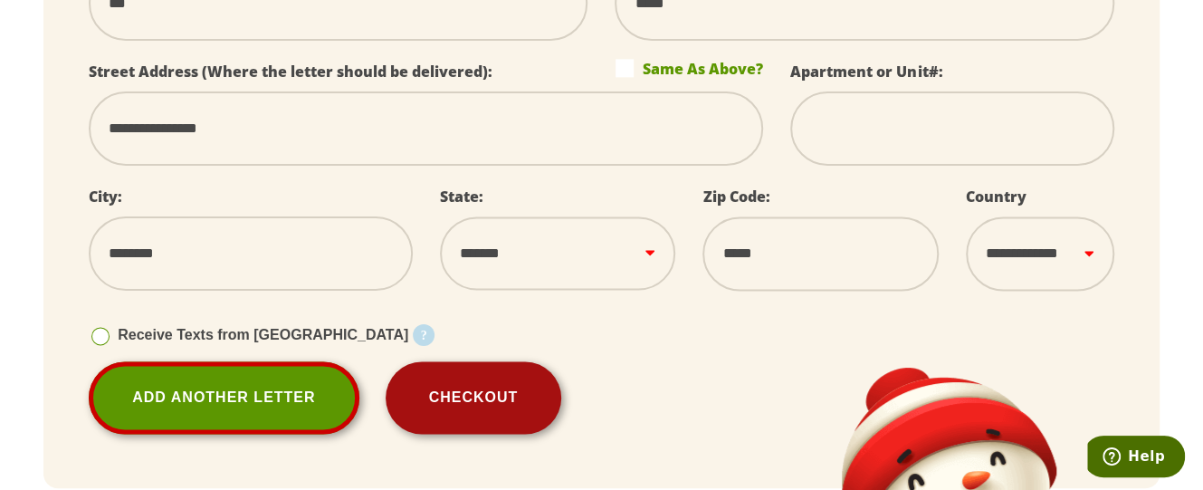 The height and width of the screenshot is (490, 1203). I want to click on label: Country, so click(996, 196).